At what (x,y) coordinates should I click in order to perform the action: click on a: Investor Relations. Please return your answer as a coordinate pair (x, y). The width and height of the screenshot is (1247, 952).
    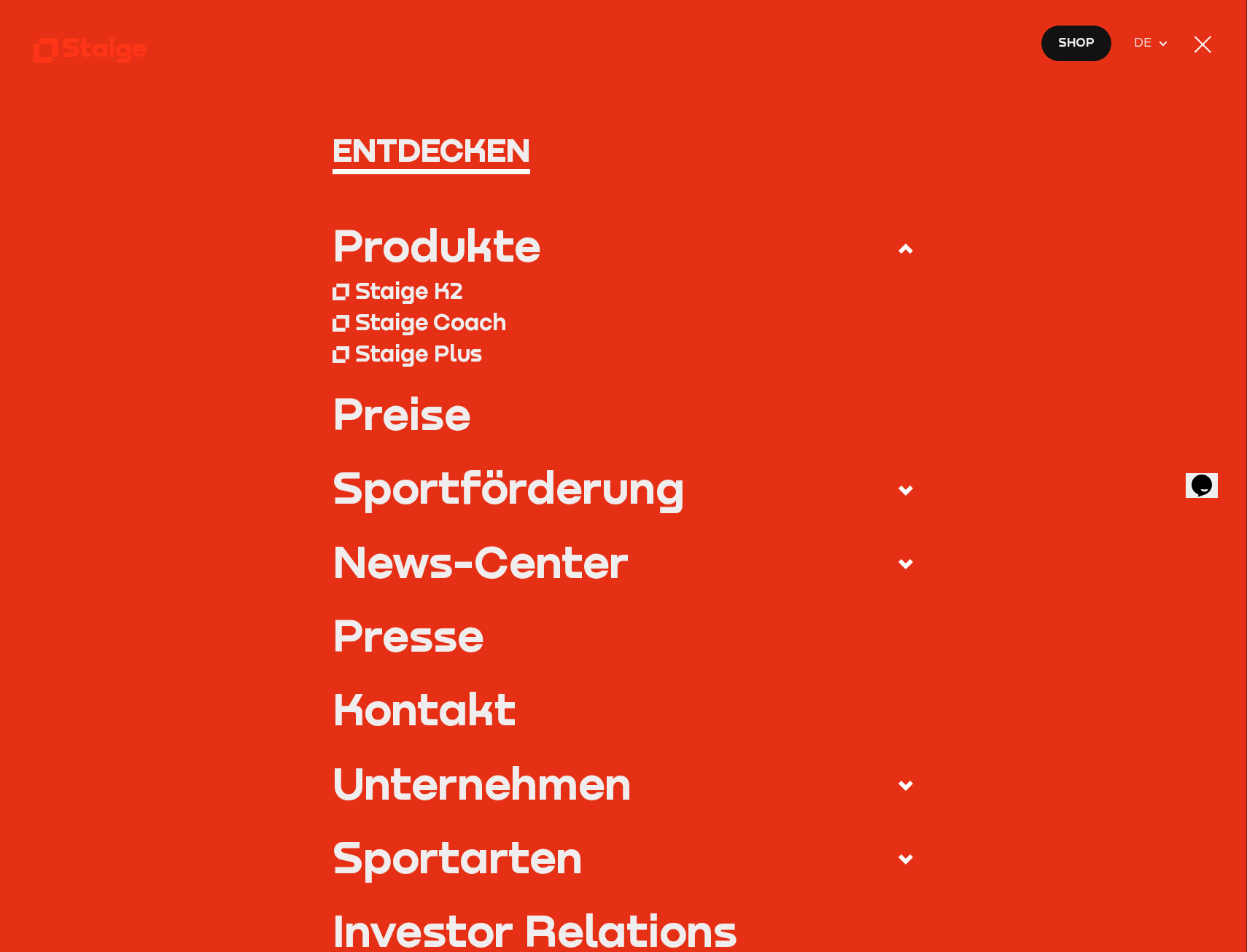
    Looking at the image, I should click on (624, 929).